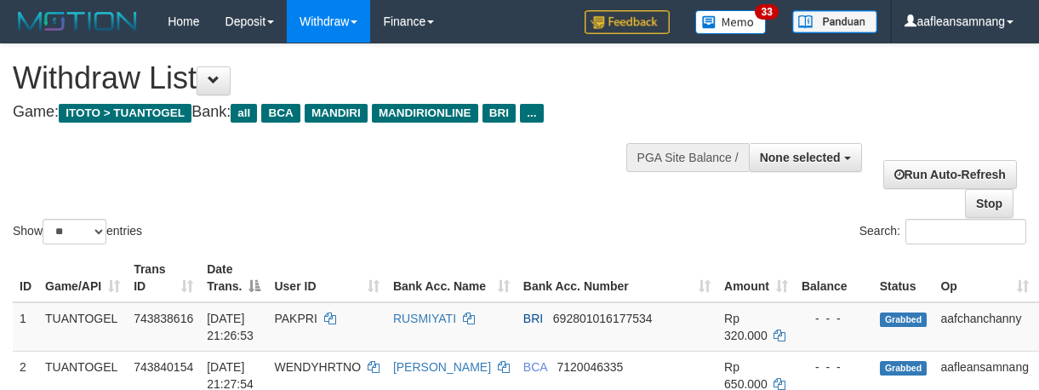  What do you see at coordinates (688, 157) in the screenshot?
I see `div: PGA Site Balance /` at bounding box center [688, 157].